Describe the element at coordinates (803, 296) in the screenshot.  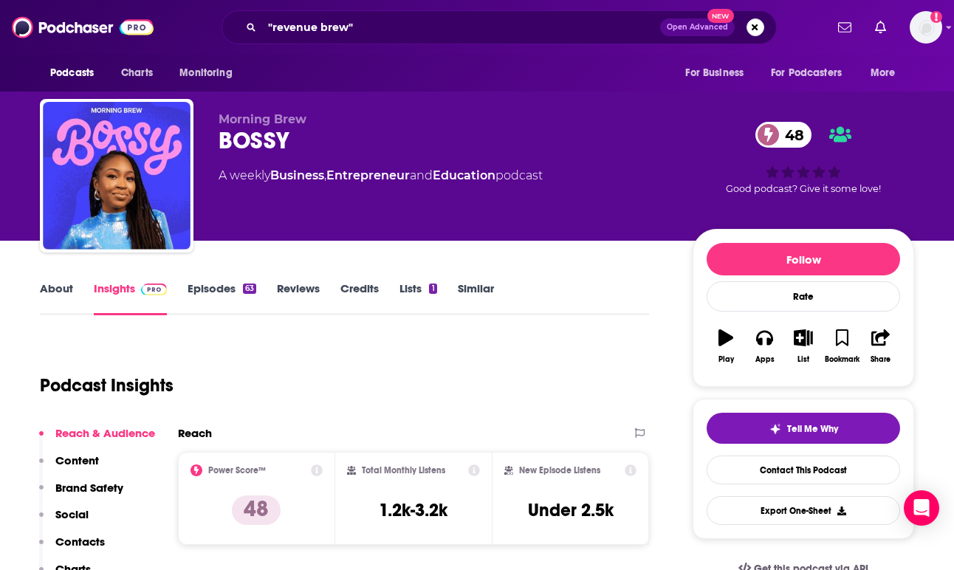
I see `div: Rate` at that location.